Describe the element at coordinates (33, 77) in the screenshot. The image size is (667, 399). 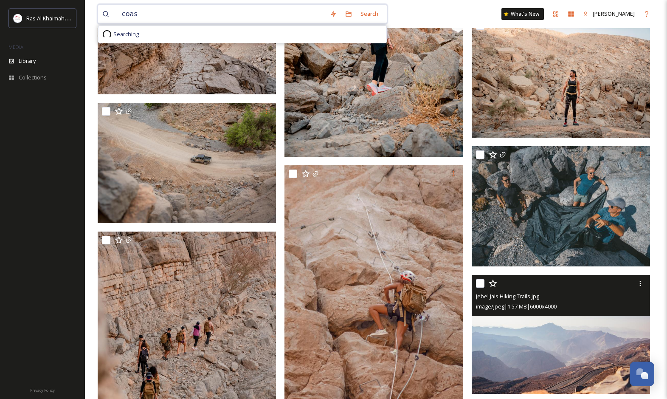
I see `span: Collections` at that location.